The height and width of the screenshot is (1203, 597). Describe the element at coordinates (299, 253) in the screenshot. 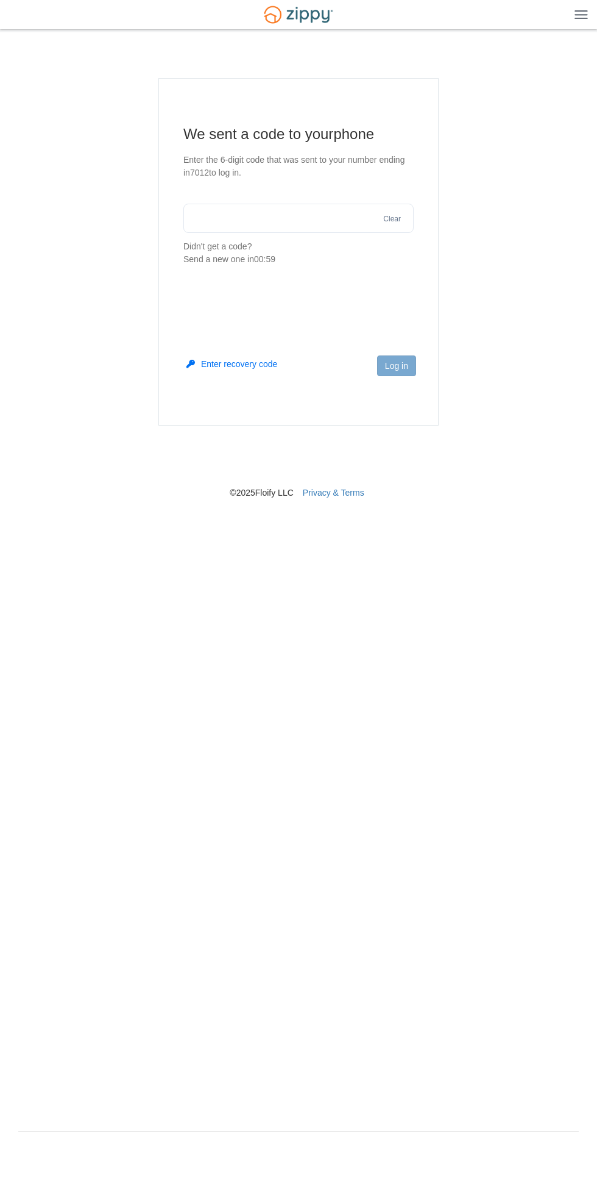

I see `p: Didn't get a code?` at that location.